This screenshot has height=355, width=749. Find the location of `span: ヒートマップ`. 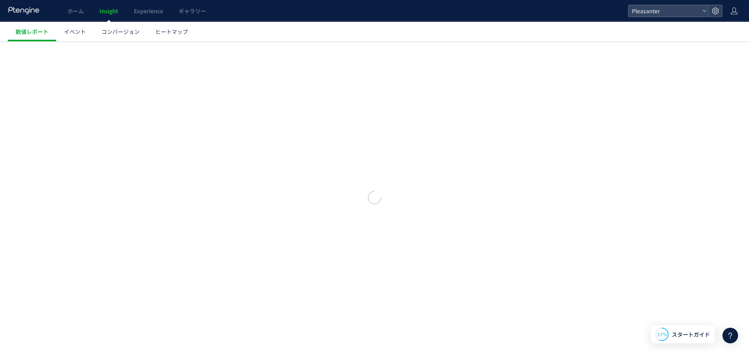

span: ヒートマップ is located at coordinates (172, 32).